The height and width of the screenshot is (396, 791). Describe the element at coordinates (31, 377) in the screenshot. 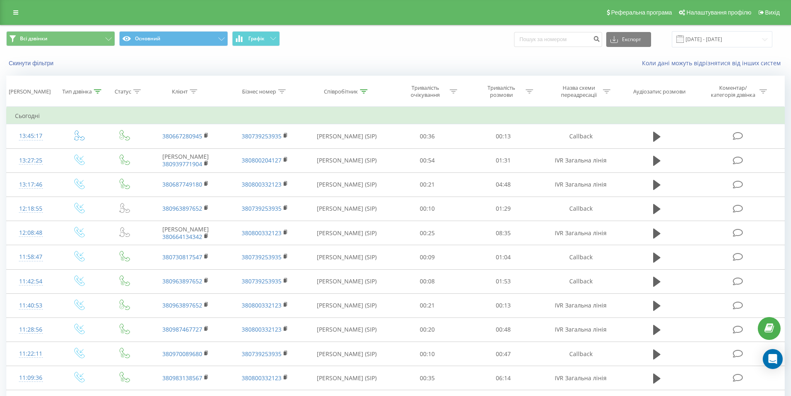

I see `div: 11:09:36` at that location.